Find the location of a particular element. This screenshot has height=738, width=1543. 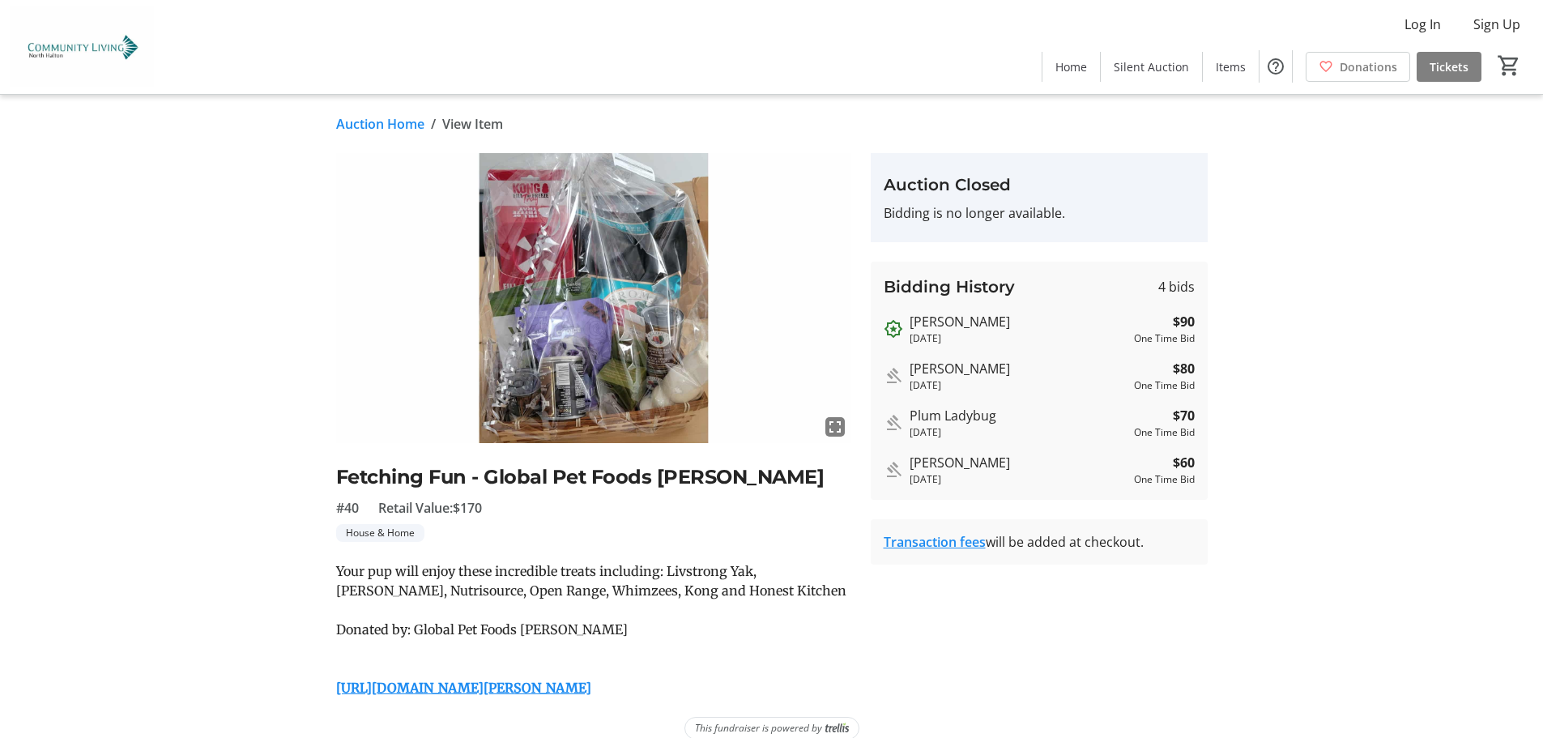

span: 4 bids is located at coordinates (1176, 287).